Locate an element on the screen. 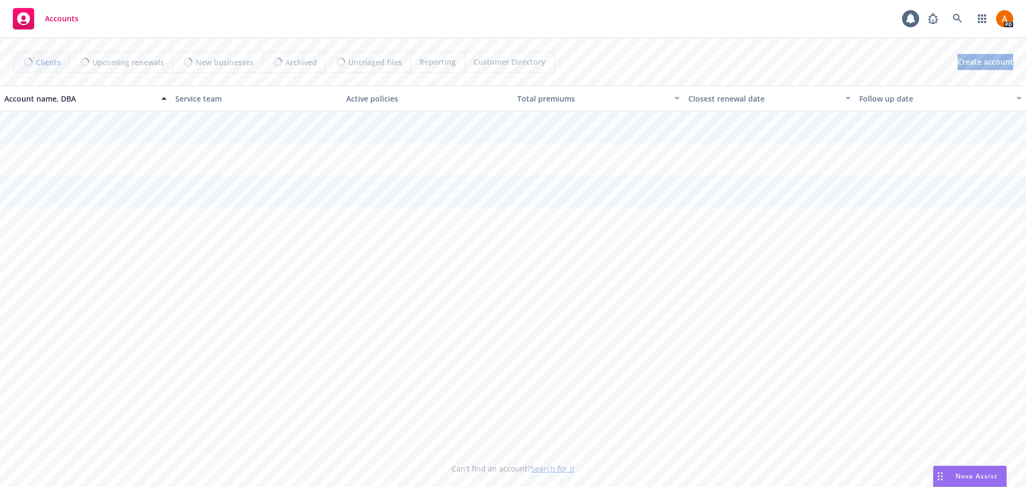  button: Nova Assist is located at coordinates (970, 476).